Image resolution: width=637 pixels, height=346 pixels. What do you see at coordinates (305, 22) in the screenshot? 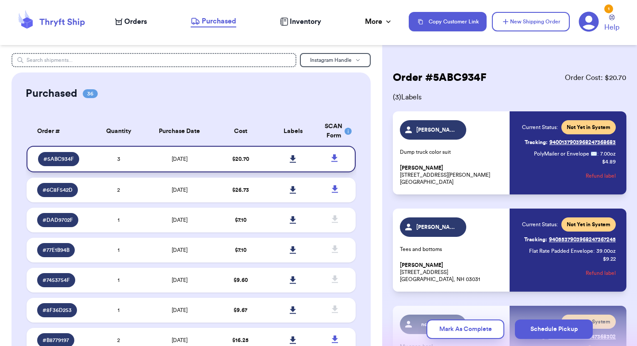
I see `span: Inventory` at bounding box center [305, 22].